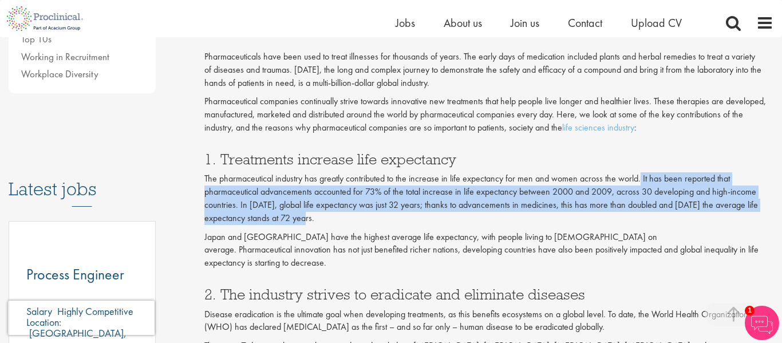 The height and width of the screenshot is (343, 782). What do you see at coordinates (463, 23) in the screenshot?
I see `a: About us` at bounding box center [463, 23].